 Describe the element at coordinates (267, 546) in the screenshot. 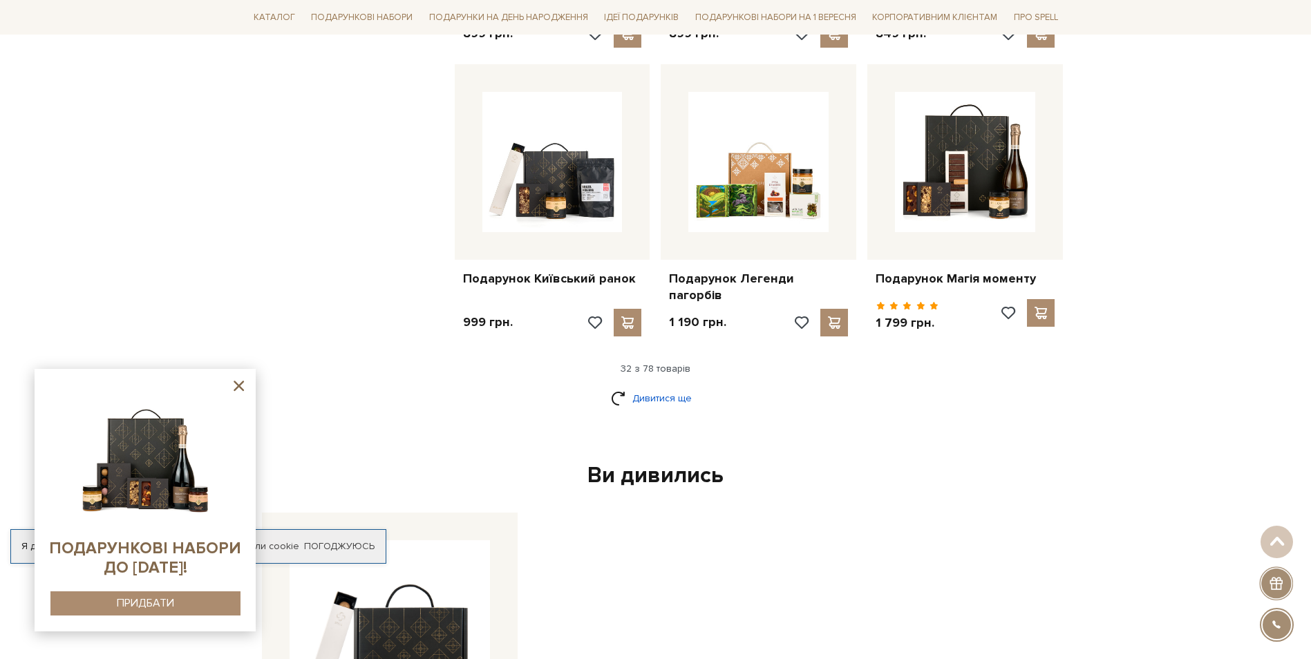

I see `a: файли cookie` at that location.